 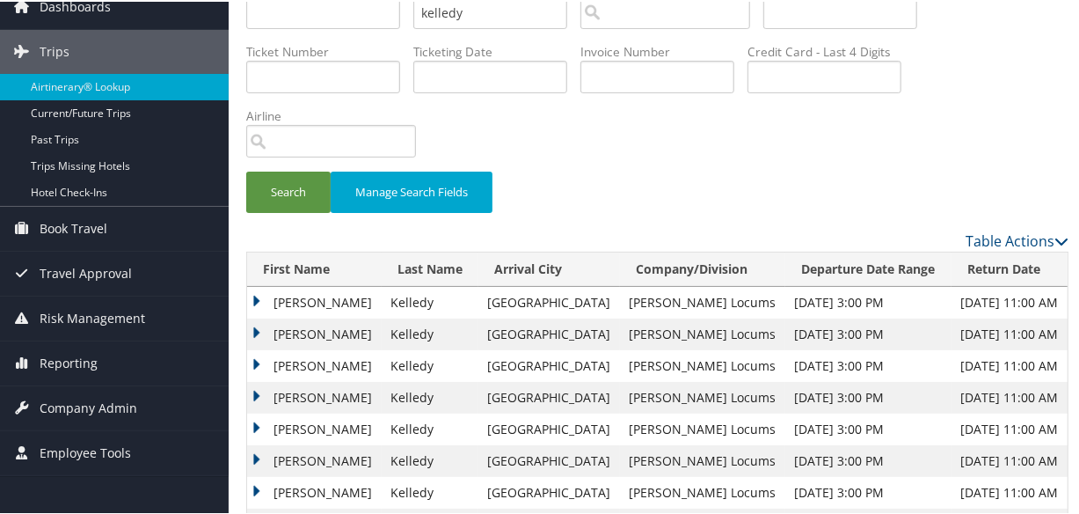 What do you see at coordinates (55, 50) in the screenshot?
I see `span: Trips` at bounding box center [55, 50].